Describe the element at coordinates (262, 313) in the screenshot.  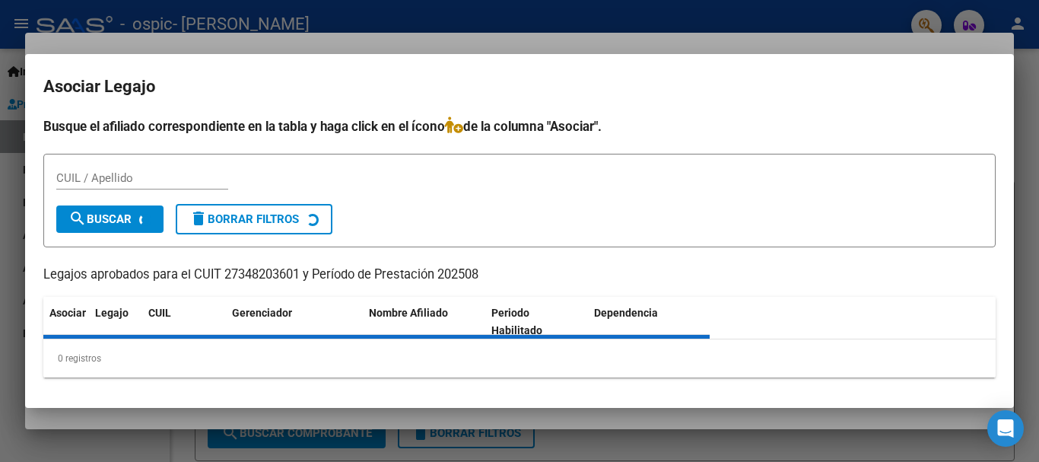
I see `span: Gerenciador` at that location.